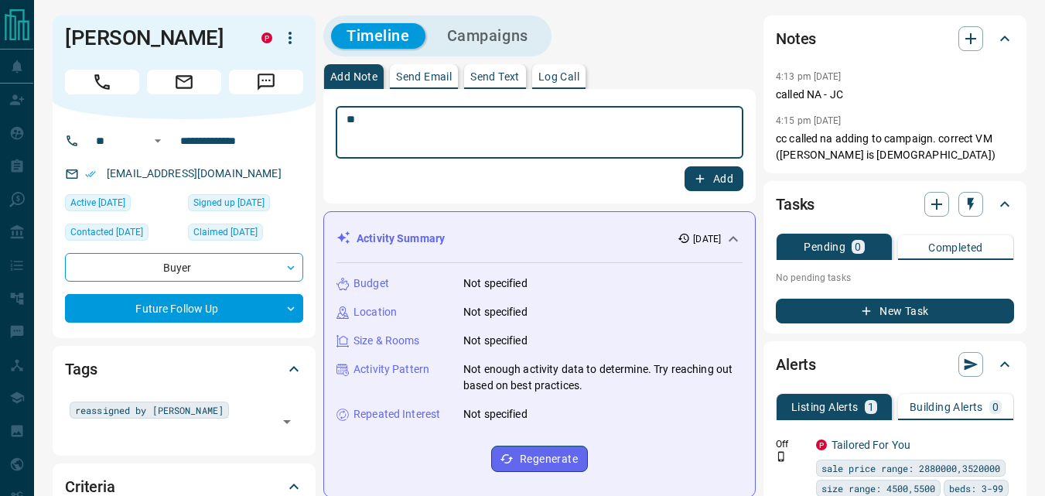 The width and height of the screenshot is (1045, 496). What do you see at coordinates (353, 77) in the screenshot?
I see `p: Add Note` at bounding box center [353, 77].